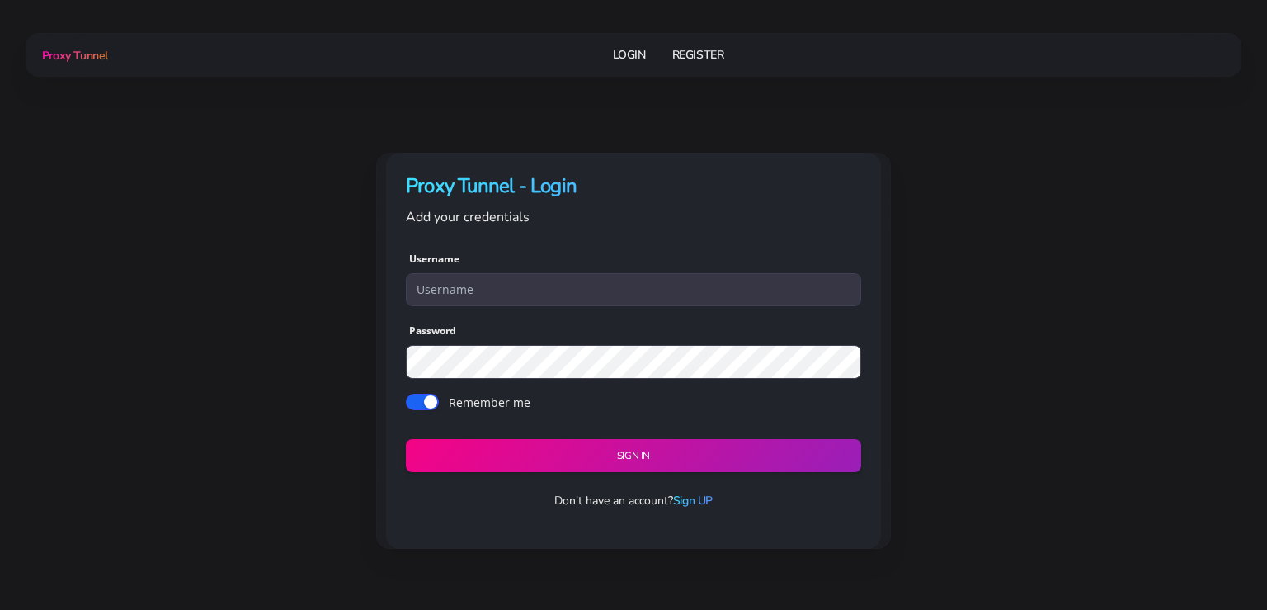  I want to click on span: Proxy Tunnel, so click(75, 55).